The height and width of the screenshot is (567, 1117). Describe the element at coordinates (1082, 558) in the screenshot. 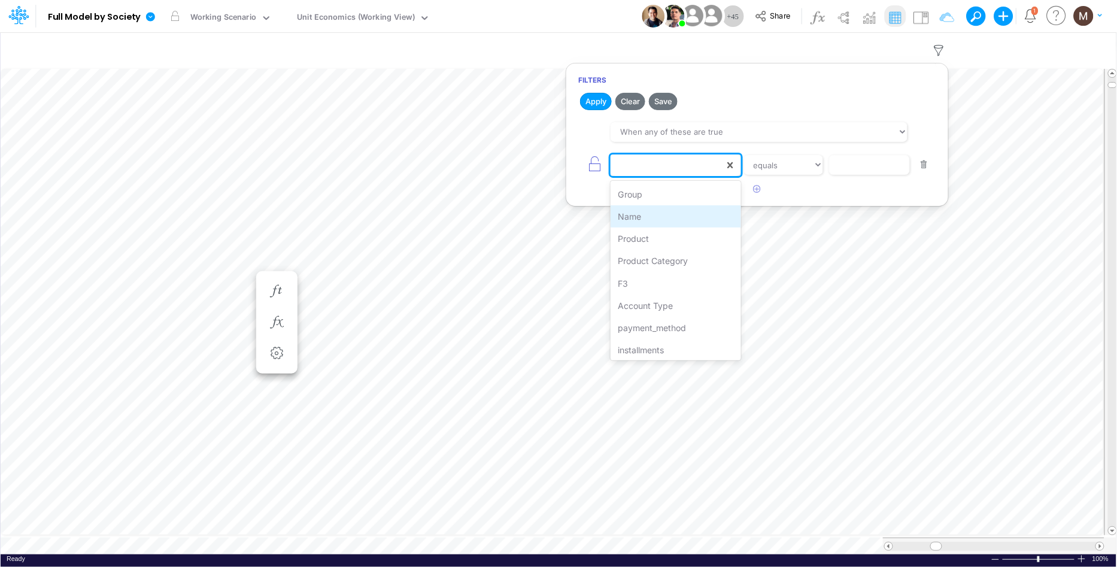

I see `div: Zoom In` at that location.